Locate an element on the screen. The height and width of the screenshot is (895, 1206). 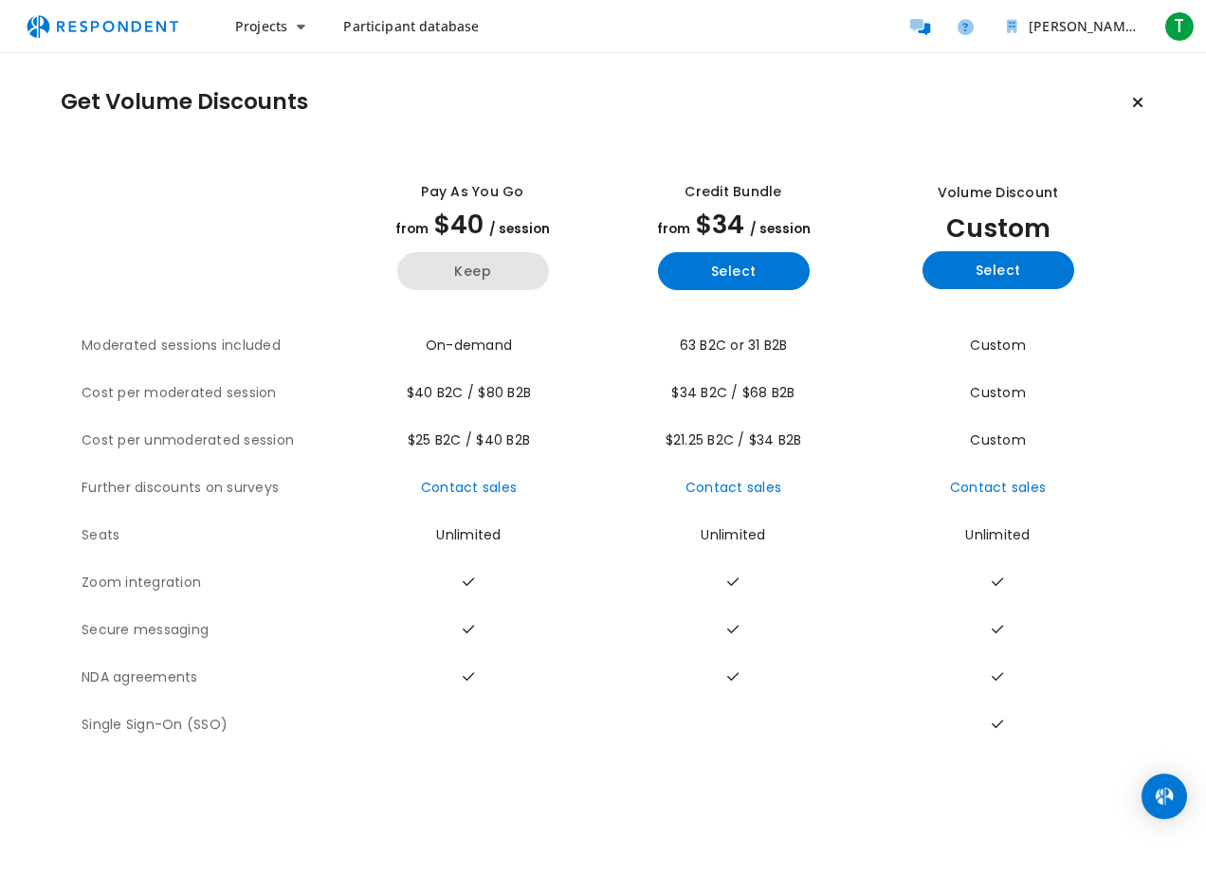
span: $21.25 B2C / $34 B2B is located at coordinates (734, 440).